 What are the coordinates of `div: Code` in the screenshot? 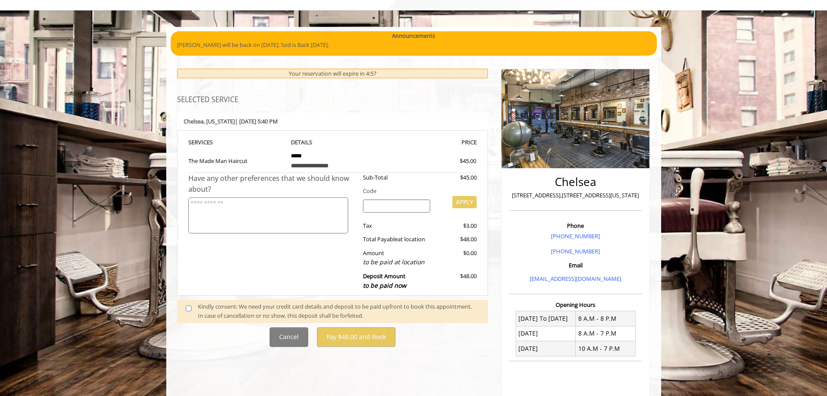 It's located at (417, 191).